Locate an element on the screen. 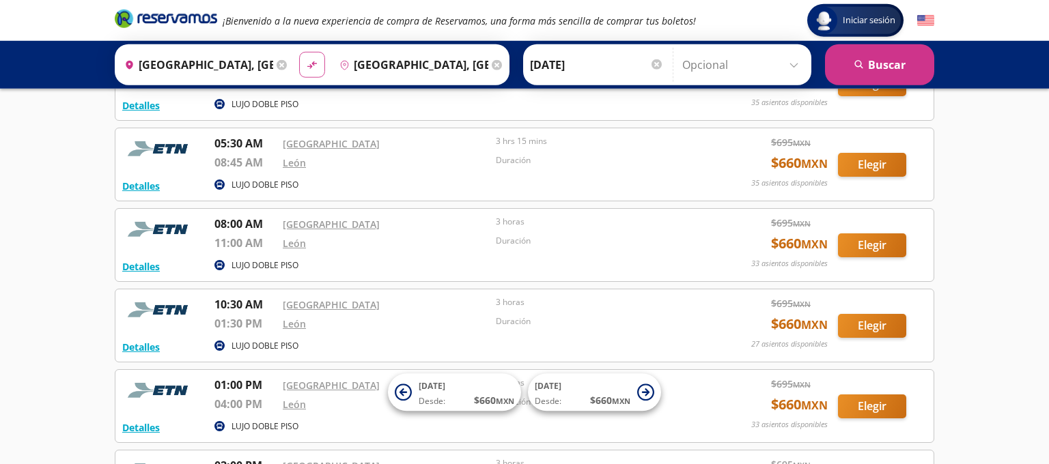  p: 10:30 AM is located at coordinates (245, 305).